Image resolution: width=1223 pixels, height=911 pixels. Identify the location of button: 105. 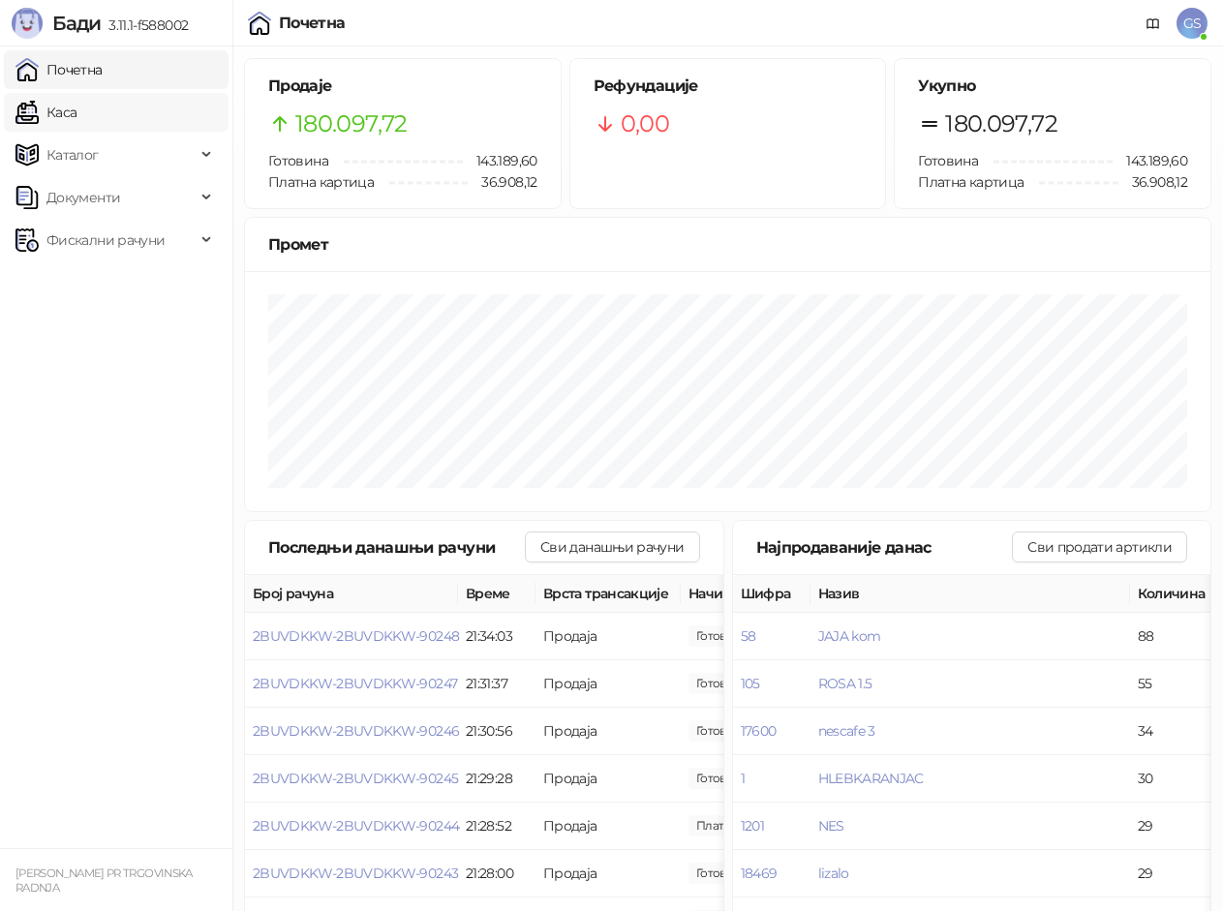
(751, 684).